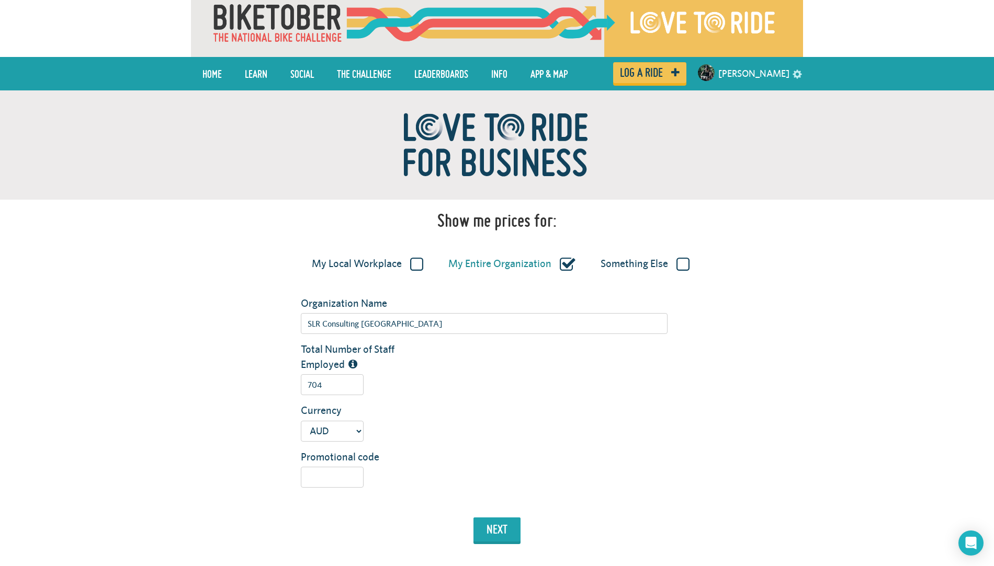  What do you see at coordinates (797, 73) in the screenshot?
I see `a: settings drop down toggle` at bounding box center [797, 73].